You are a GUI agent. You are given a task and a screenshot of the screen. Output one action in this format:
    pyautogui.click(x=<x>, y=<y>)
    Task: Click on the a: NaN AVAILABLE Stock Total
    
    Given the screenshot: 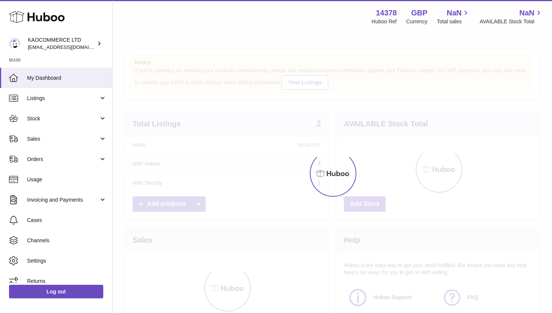 What is the action you would take?
    pyautogui.click(x=512, y=17)
    